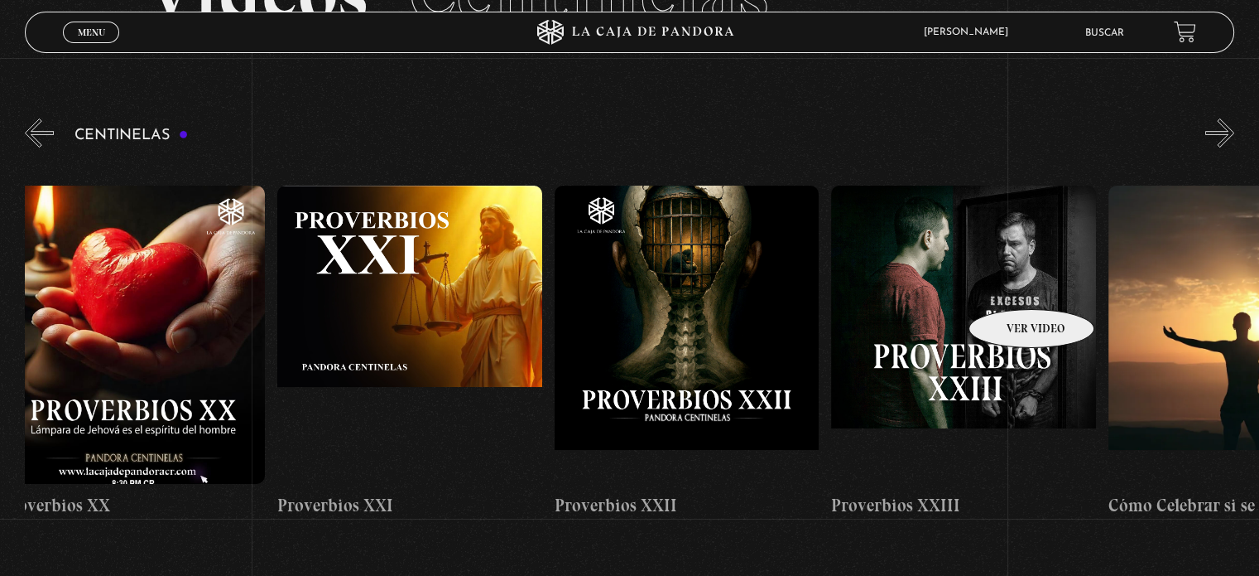  Describe the element at coordinates (132, 352) in the screenshot. I see `a: Proverbios XX` at that location.